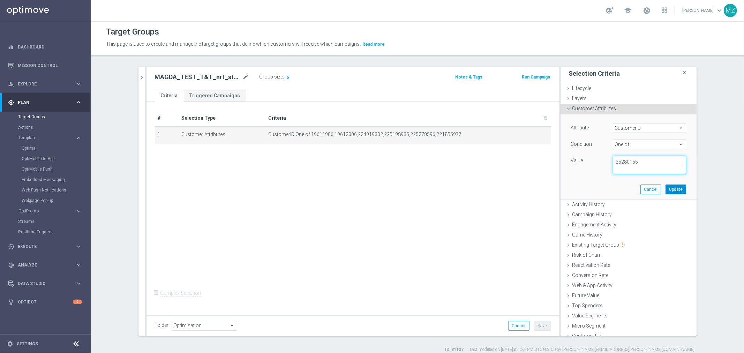 This screenshot has height=353, width=744. Describe the element at coordinates (181, 293) in the screenshot. I see `label: Complex Selection` at that location.